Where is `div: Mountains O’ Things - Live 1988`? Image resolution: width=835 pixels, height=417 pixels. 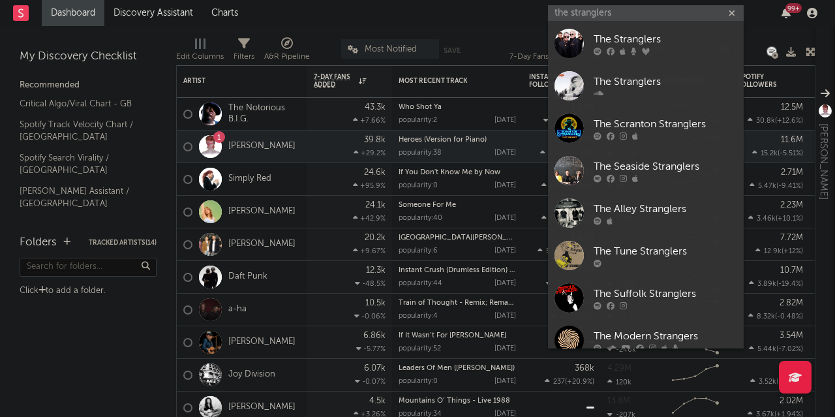 div: Mountains O’ Things - Live 1988 is located at coordinates (457, 401).